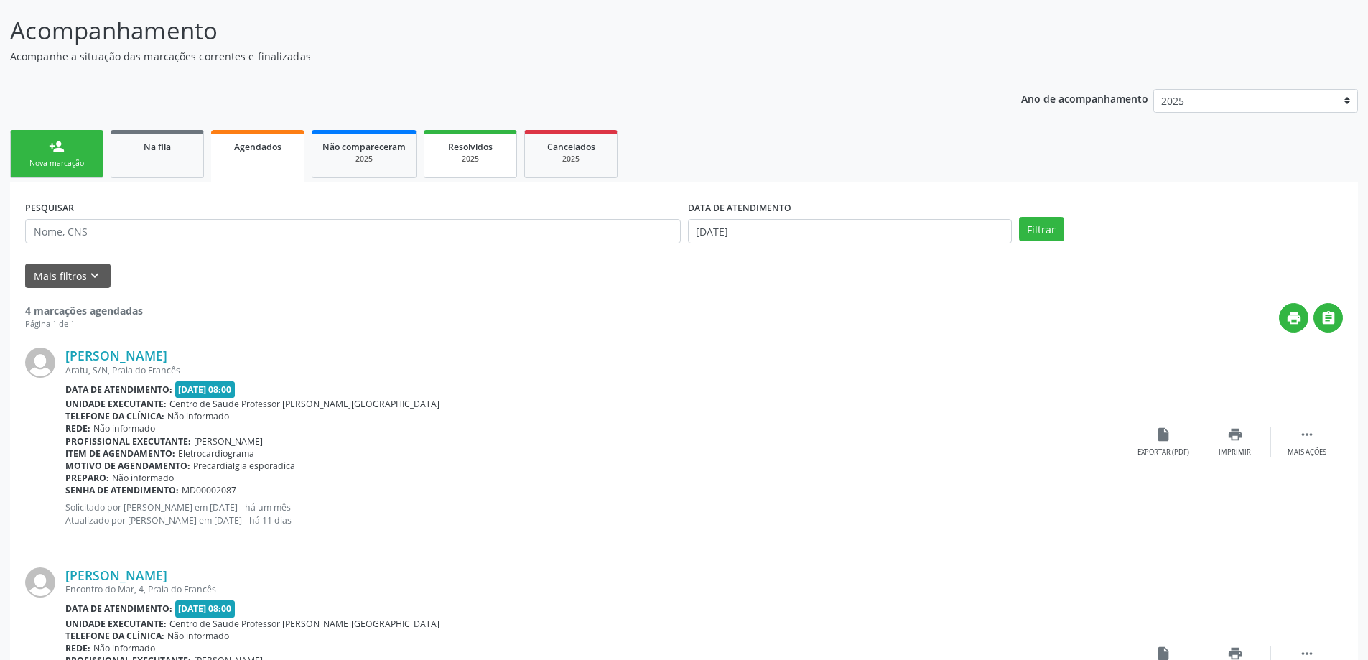  What do you see at coordinates (244, 465) in the screenshot?
I see `span: Precardialgia esporadica` at bounding box center [244, 465].